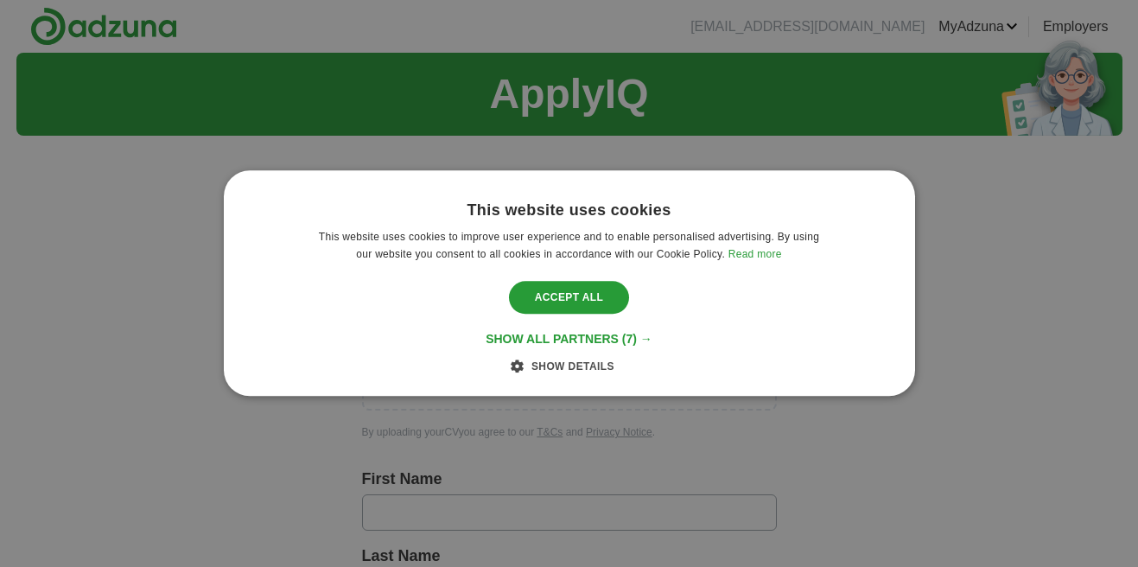  What do you see at coordinates (568, 366) in the screenshot?
I see `div: Show details` at bounding box center [568, 366].